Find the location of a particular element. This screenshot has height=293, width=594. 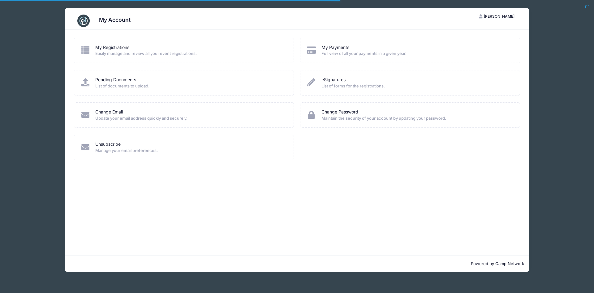

a: My Payments is located at coordinates (336, 47).